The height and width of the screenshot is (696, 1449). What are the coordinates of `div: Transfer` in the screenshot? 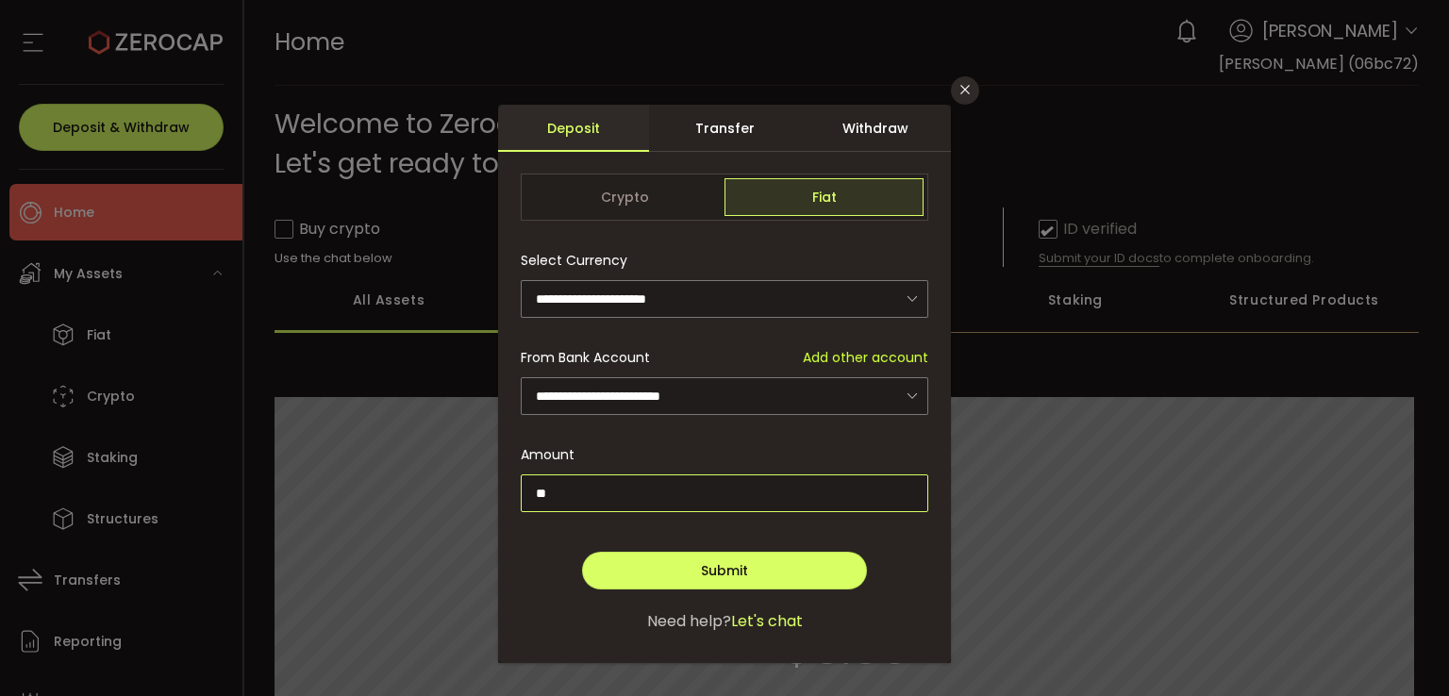 It's located at (724, 128).